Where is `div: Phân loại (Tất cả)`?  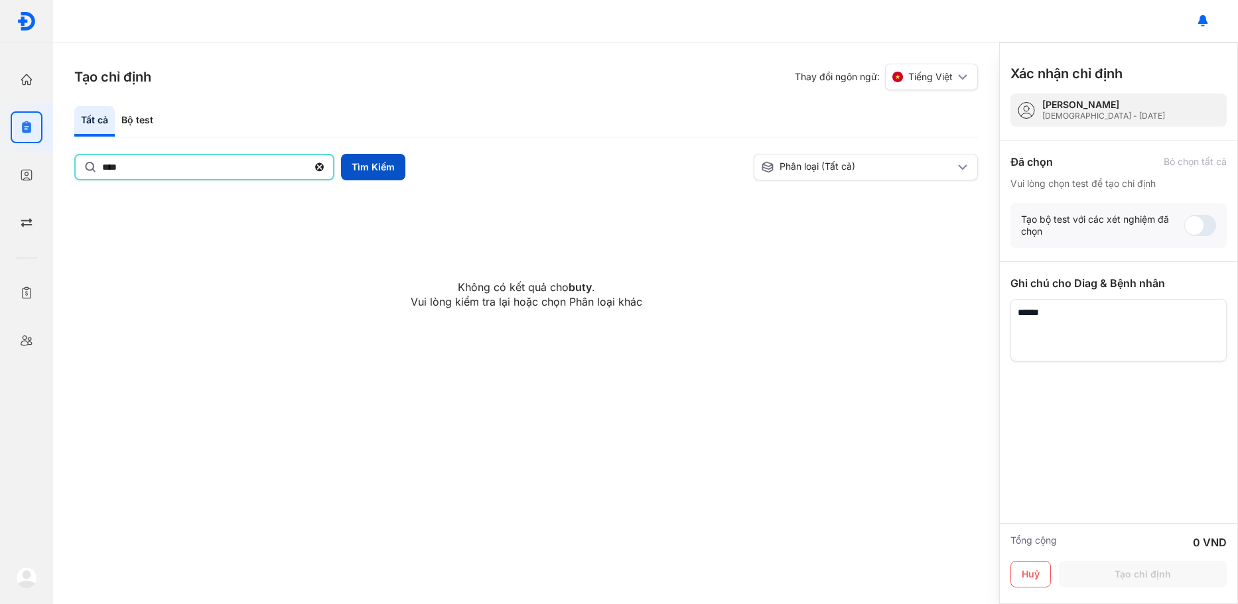 div: Phân loại (Tất cả) is located at coordinates (858, 167).